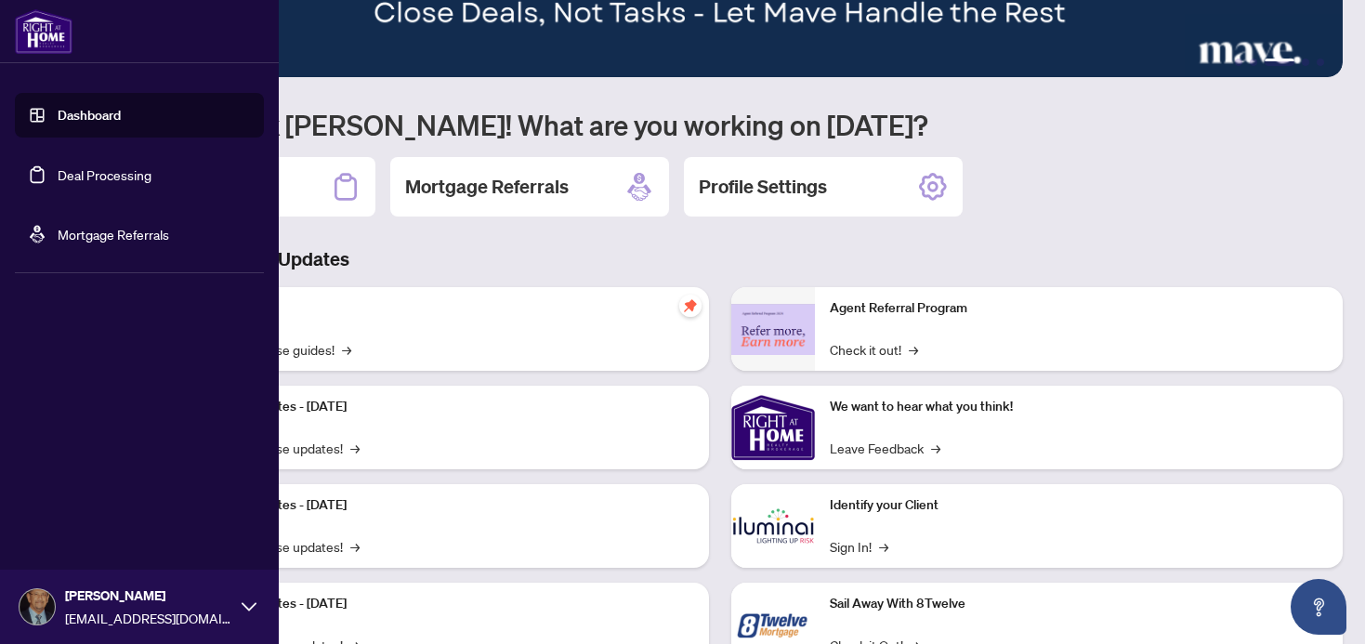  What do you see at coordinates (763, 187) in the screenshot?
I see `h2: Profile Settings` at bounding box center [763, 187].